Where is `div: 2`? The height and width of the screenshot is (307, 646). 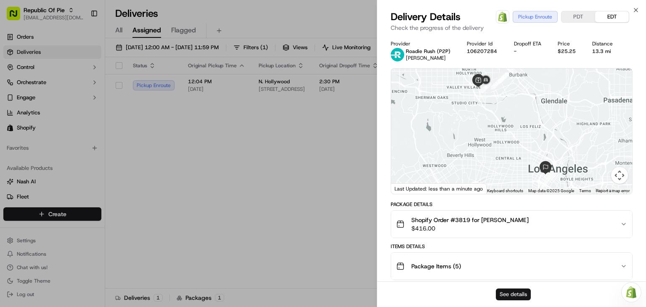
div: 2 is located at coordinates (503, 78).